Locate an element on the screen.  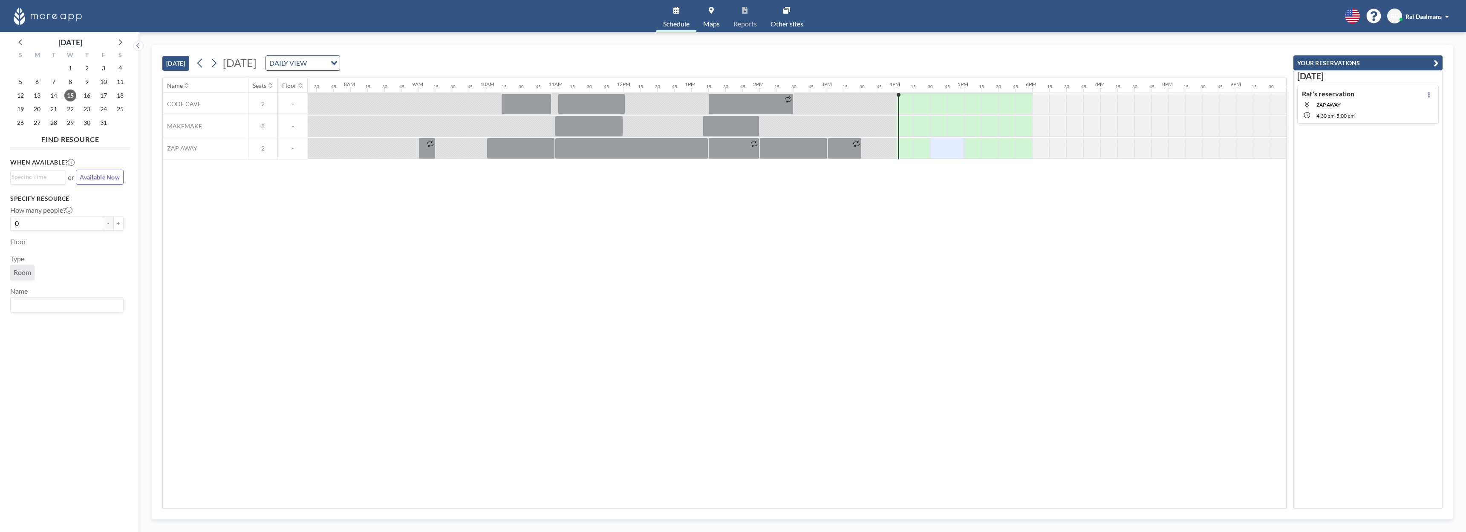
div: W is located at coordinates (70, 56).